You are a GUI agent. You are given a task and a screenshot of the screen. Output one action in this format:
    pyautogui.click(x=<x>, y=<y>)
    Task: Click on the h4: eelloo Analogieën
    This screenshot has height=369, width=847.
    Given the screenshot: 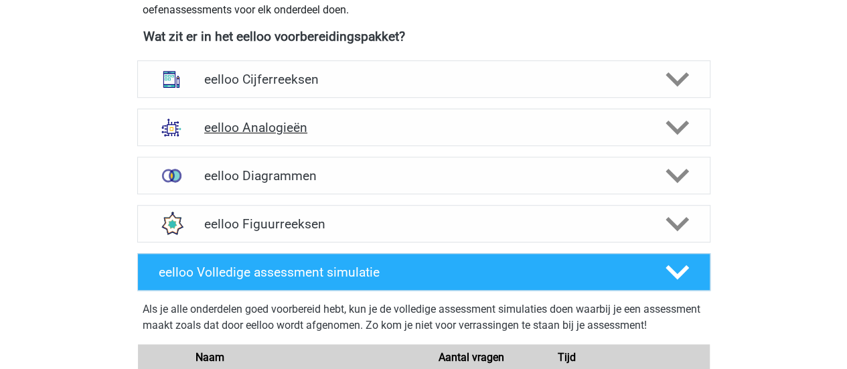 What is the action you would take?
    pyautogui.click(x=423, y=127)
    